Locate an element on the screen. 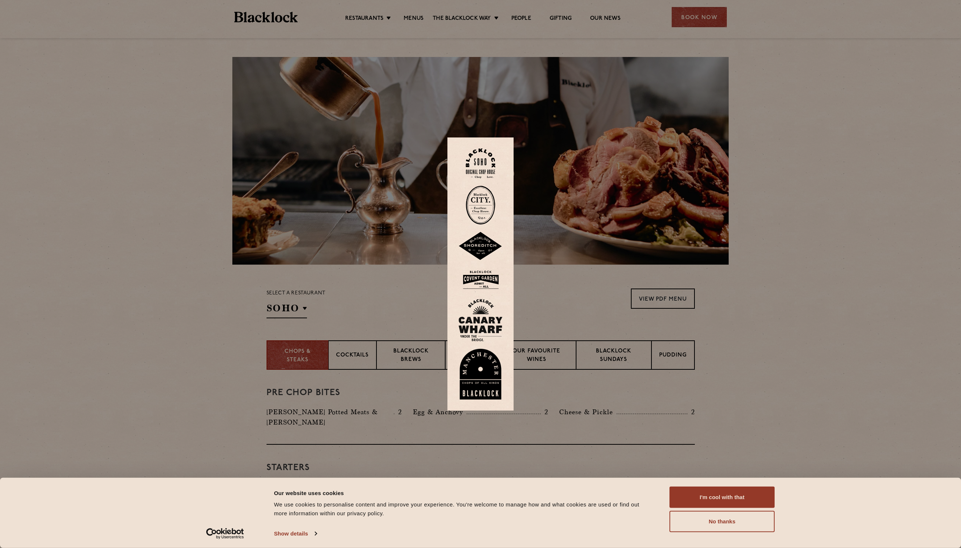 The image size is (961, 548). div: We use cookies to personalise content and improve your experience. You're welcome to manage how a... is located at coordinates (463, 509).